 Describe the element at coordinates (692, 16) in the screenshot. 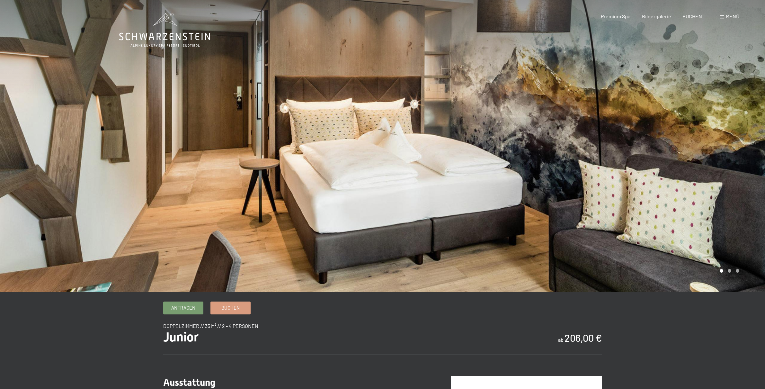

I see `span: BUCHEN` at that location.